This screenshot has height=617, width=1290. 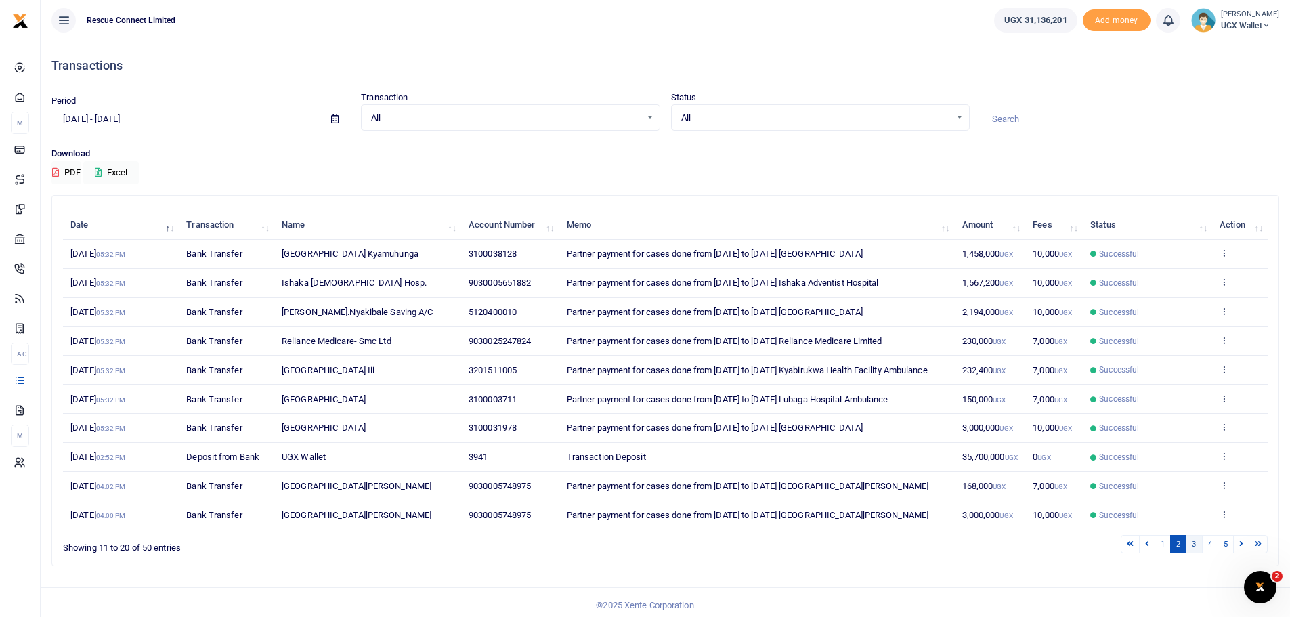 I want to click on a: logo-small logo-large logo-large, so click(x=20, y=20).